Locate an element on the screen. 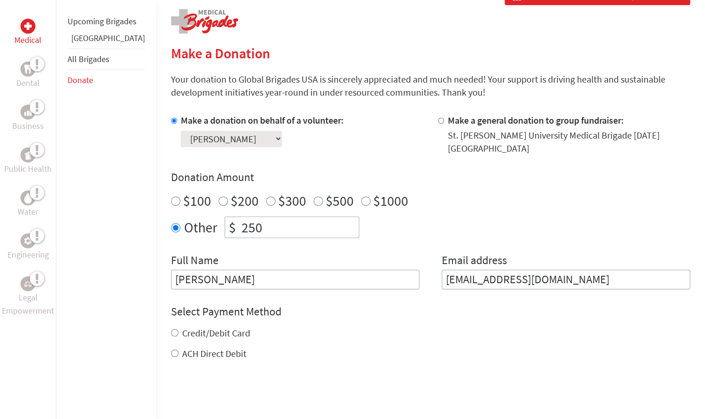  label: $1000 is located at coordinates (391, 200).